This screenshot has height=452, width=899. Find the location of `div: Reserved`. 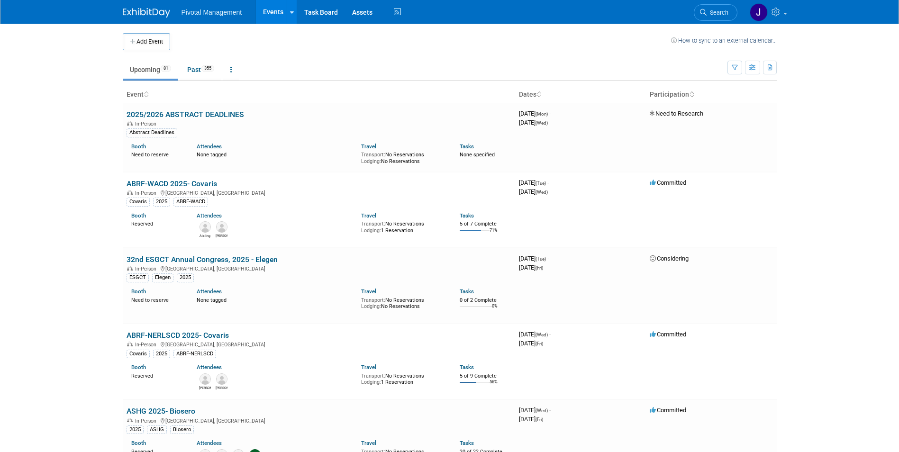

div: Reserved is located at coordinates (157, 375).